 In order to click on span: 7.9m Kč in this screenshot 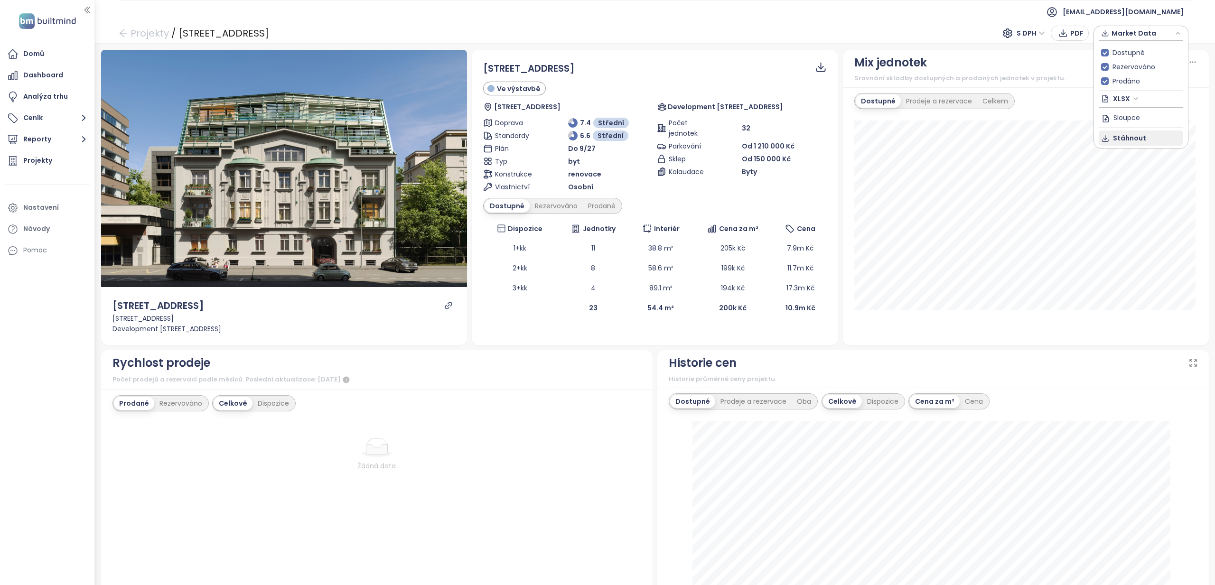, I will do `click(800, 248)`.